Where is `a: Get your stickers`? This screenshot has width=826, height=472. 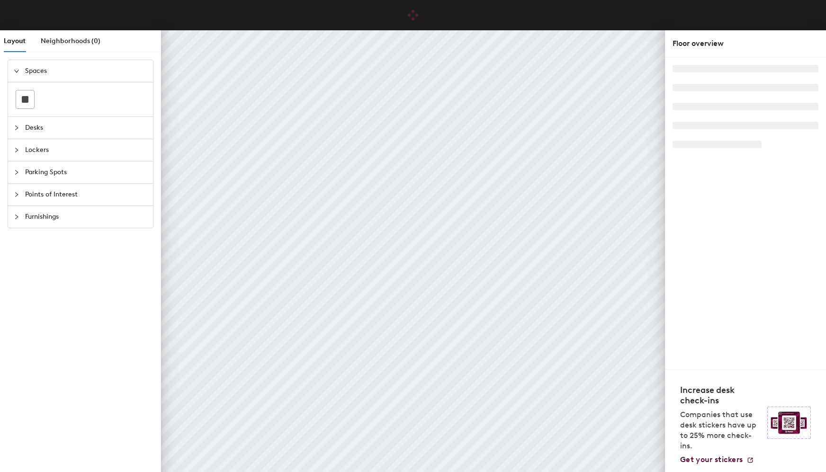
a: Get your stickers is located at coordinates (717, 460).